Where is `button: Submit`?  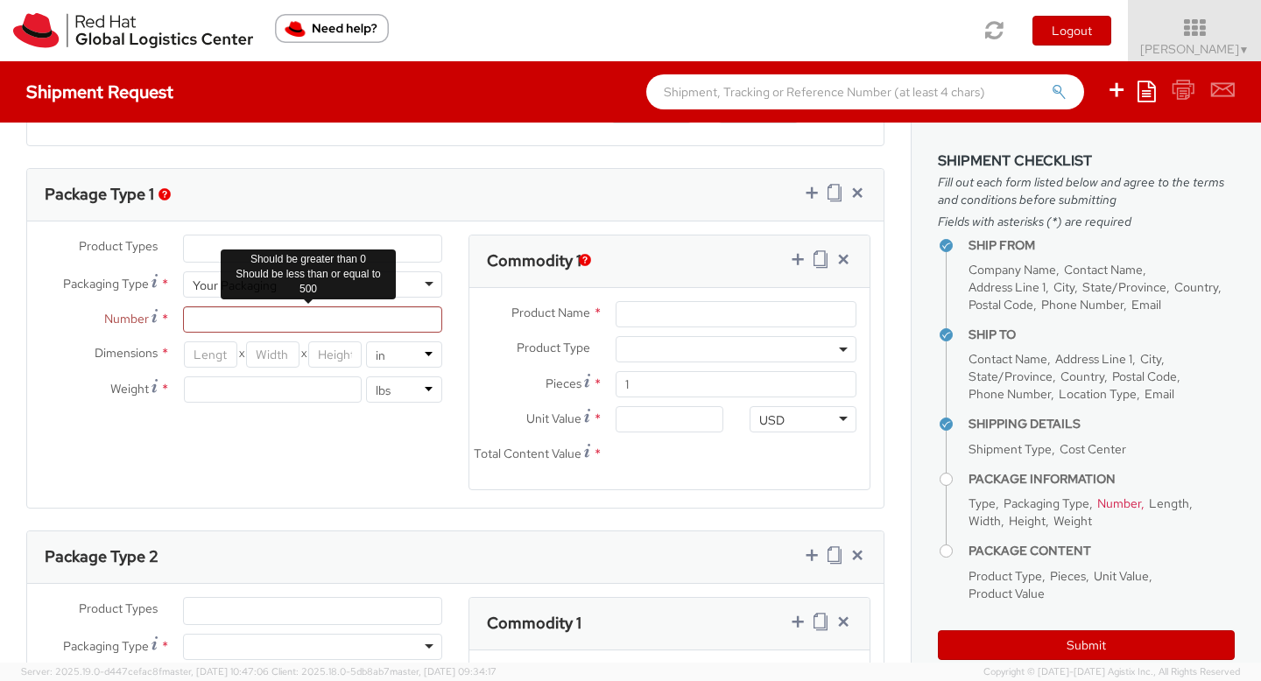
button: Submit is located at coordinates (1086, 645).